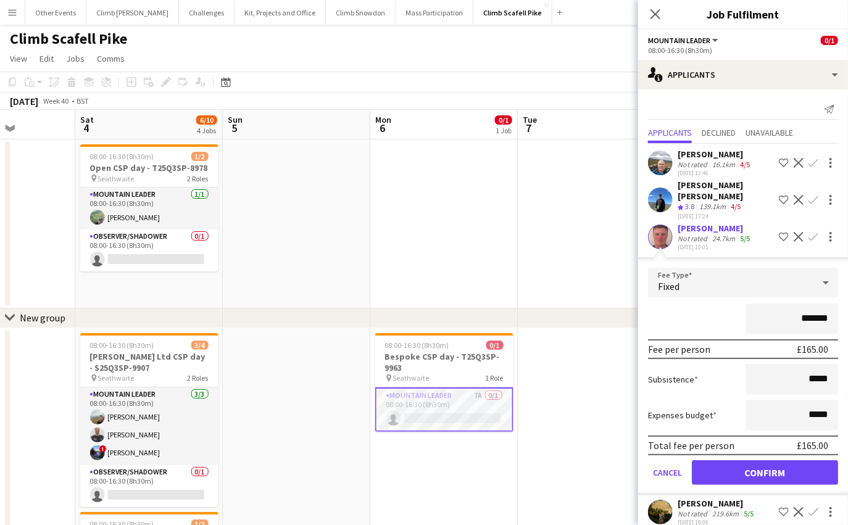  I want to click on span: Week 40, so click(56, 101).